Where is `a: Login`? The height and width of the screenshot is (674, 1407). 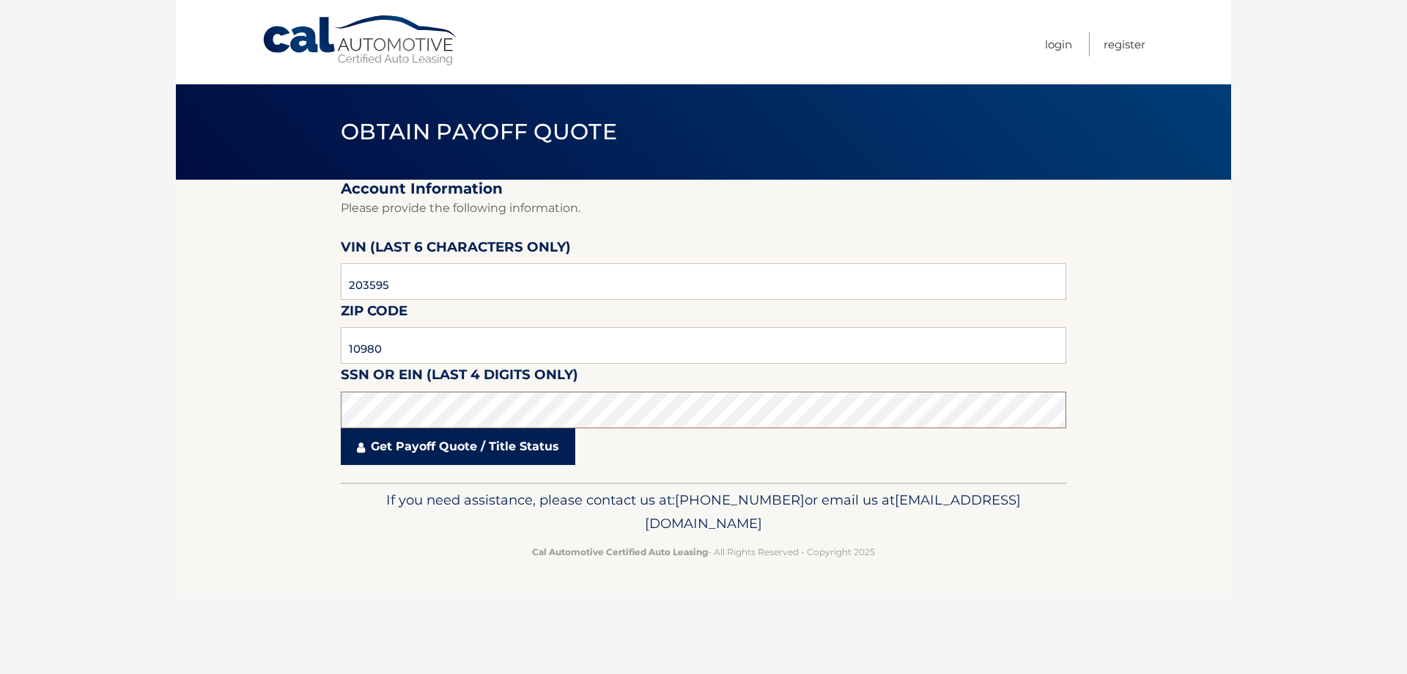 a: Login is located at coordinates (1058, 44).